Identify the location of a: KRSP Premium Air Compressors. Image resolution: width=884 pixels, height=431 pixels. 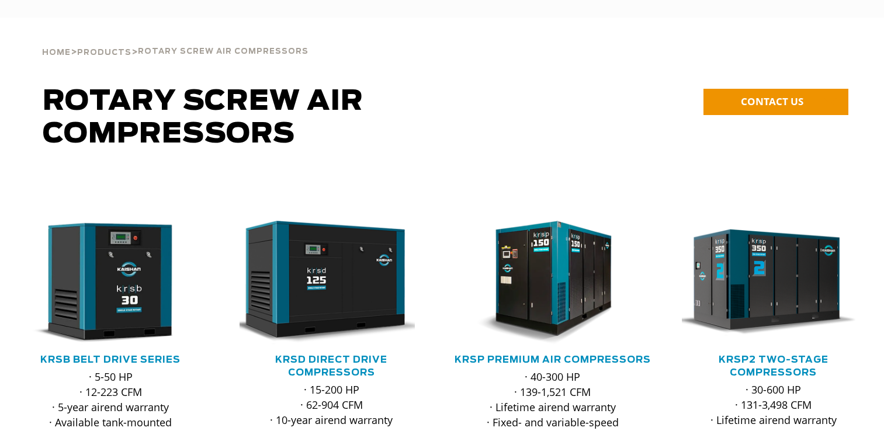
(553, 360).